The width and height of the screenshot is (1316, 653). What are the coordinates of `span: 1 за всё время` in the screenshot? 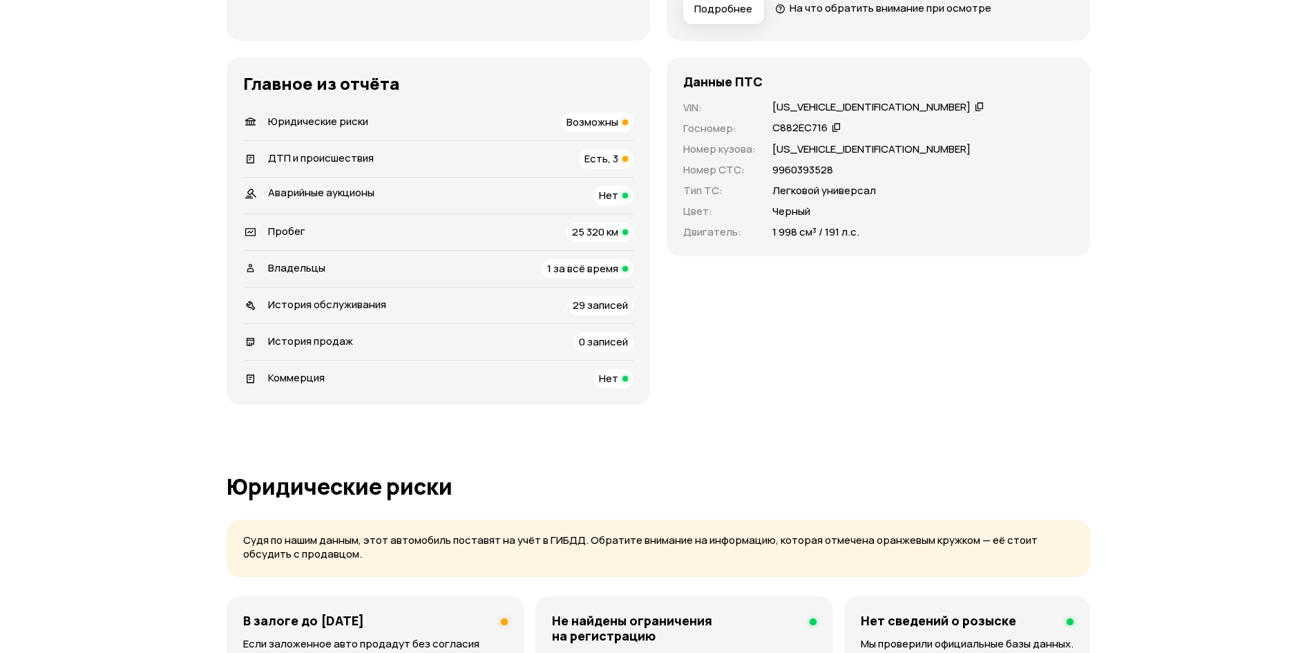 It's located at (582, 268).